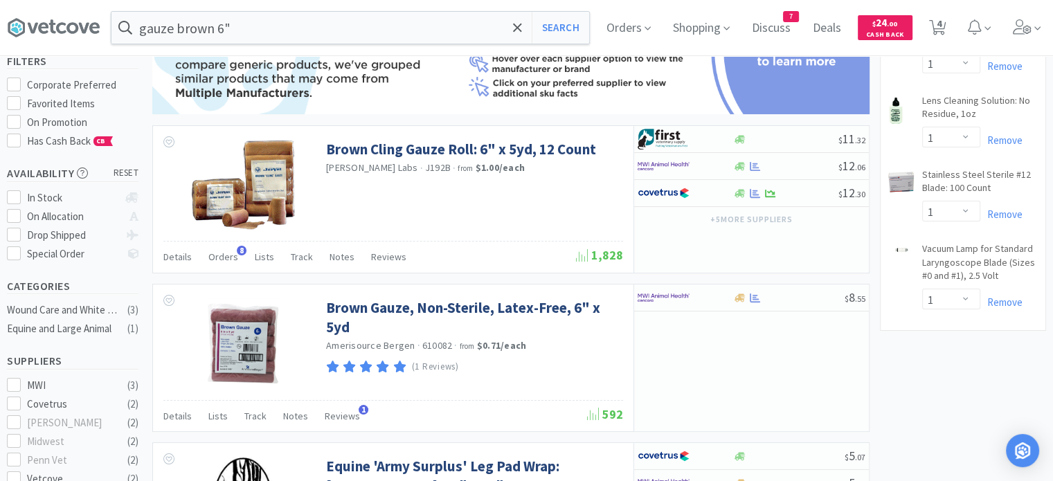  I want to click on img: de2eaa0223524180b072a9d6cbd8f757_20671.png, so click(902, 182).